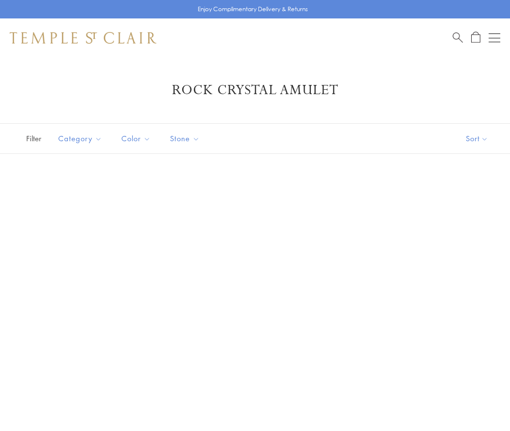 The height and width of the screenshot is (431, 510). What do you see at coordinates (255, 90) in the screenshot?
I see `h1: Rock Crystal Amulet` at bounding box center [255, 90].